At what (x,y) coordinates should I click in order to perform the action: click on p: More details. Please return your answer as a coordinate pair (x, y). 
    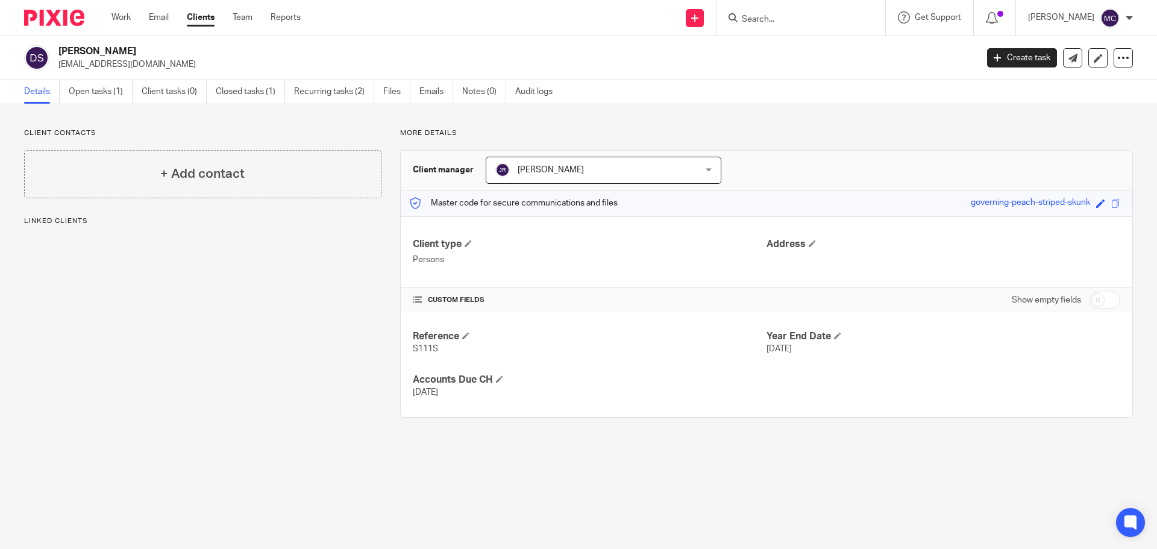
    Looking at the image, I should click on (766, 133).